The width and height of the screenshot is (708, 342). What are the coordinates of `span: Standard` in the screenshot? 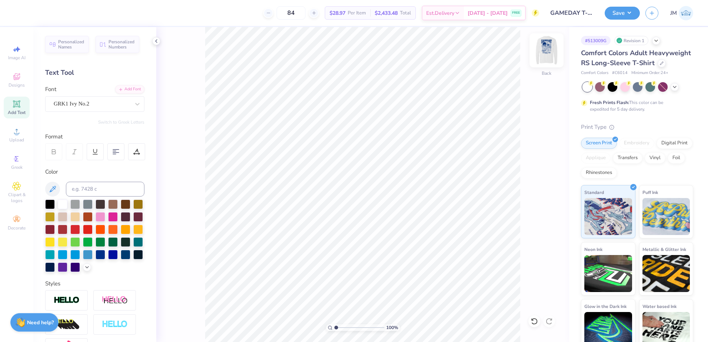 It's located at (594, 192).